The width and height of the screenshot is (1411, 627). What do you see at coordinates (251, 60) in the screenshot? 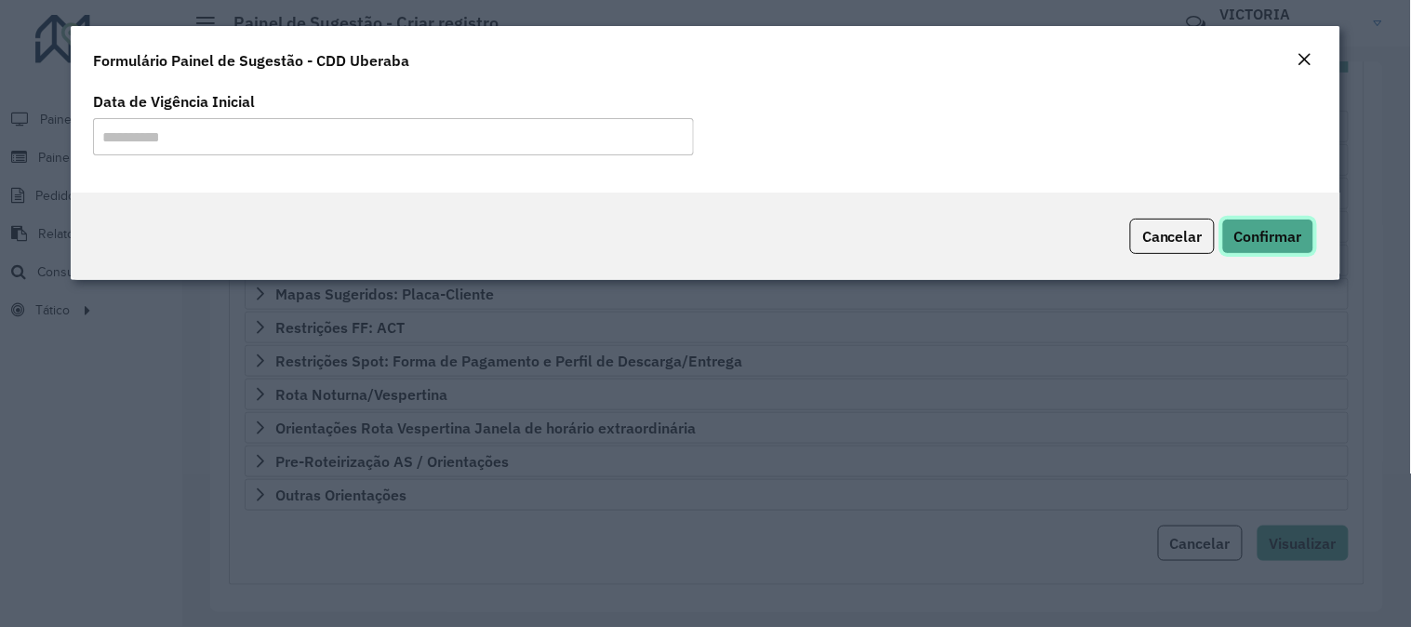
I see `h4: Formulário Painel de Sugestão - CDD Uberaba` at bounding box center [251, 60].